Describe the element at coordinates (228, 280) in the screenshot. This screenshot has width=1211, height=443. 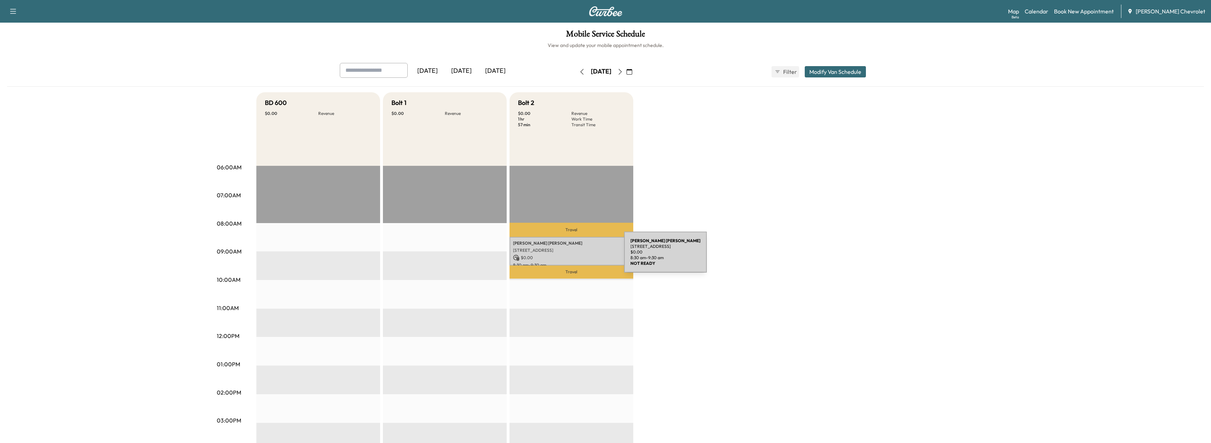
I see `p: 10:00AM` at that location.